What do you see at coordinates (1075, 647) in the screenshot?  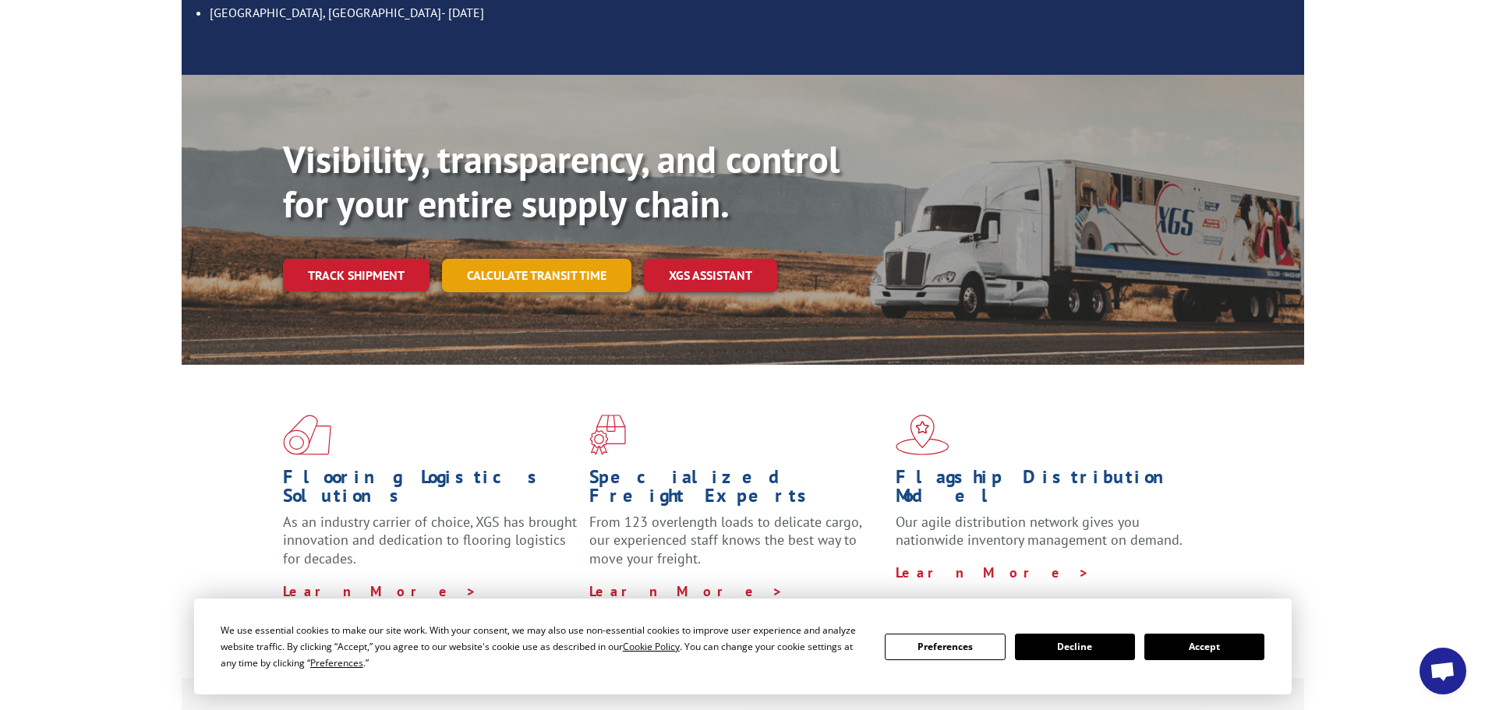 I see `button: Decline` at bounding box center [1075, 647].